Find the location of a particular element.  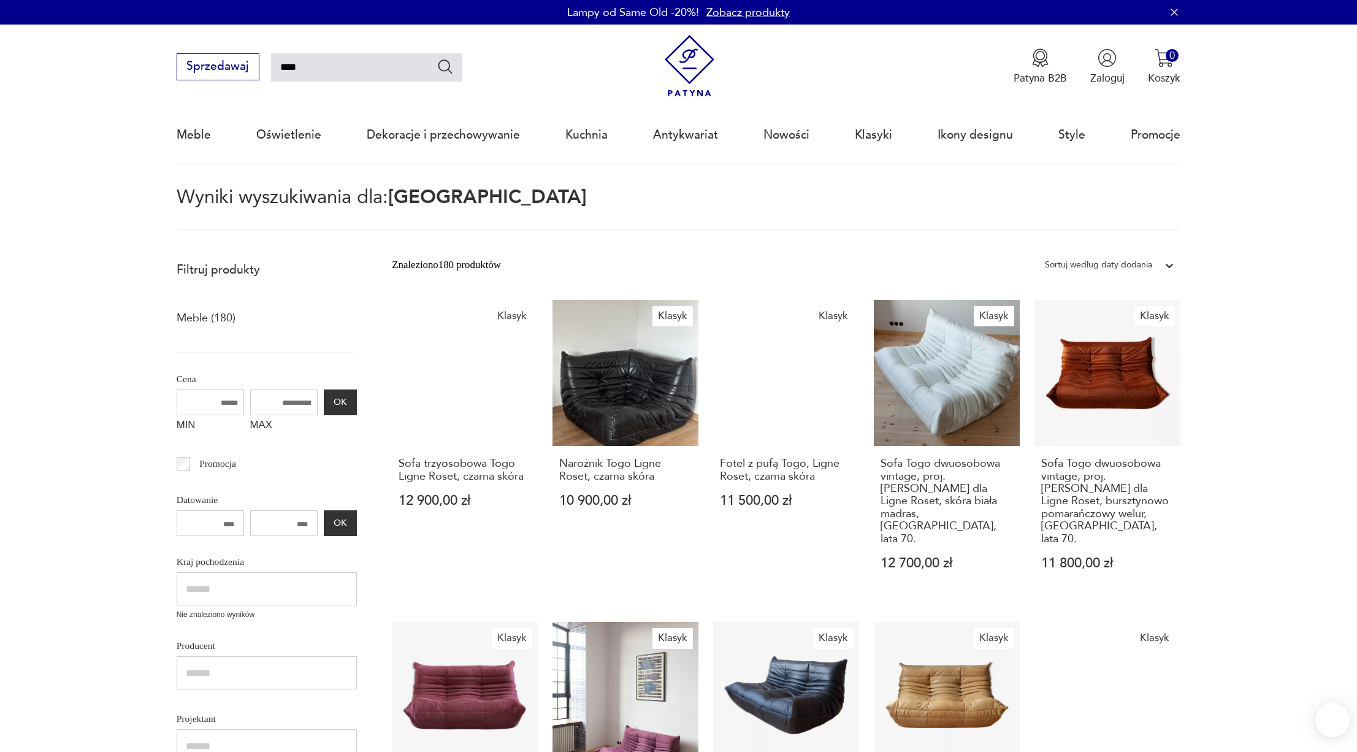

a: KlasykSofa trzyosobowa Togo Ligne Roset, czarna skóraSofa trzyosobowa Togo Ligne Roset, czarna sk... is located at coordinates (465, 449).